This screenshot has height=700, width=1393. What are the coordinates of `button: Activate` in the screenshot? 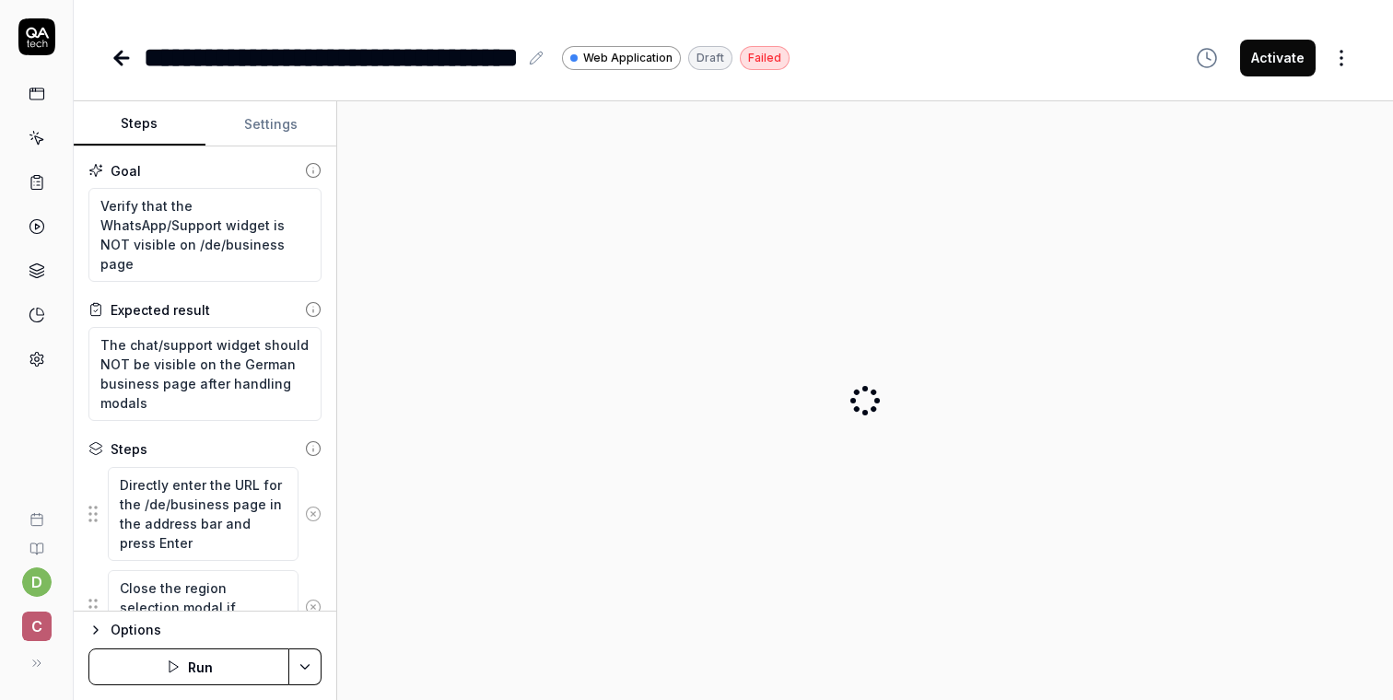 It's located at (1277, 58).